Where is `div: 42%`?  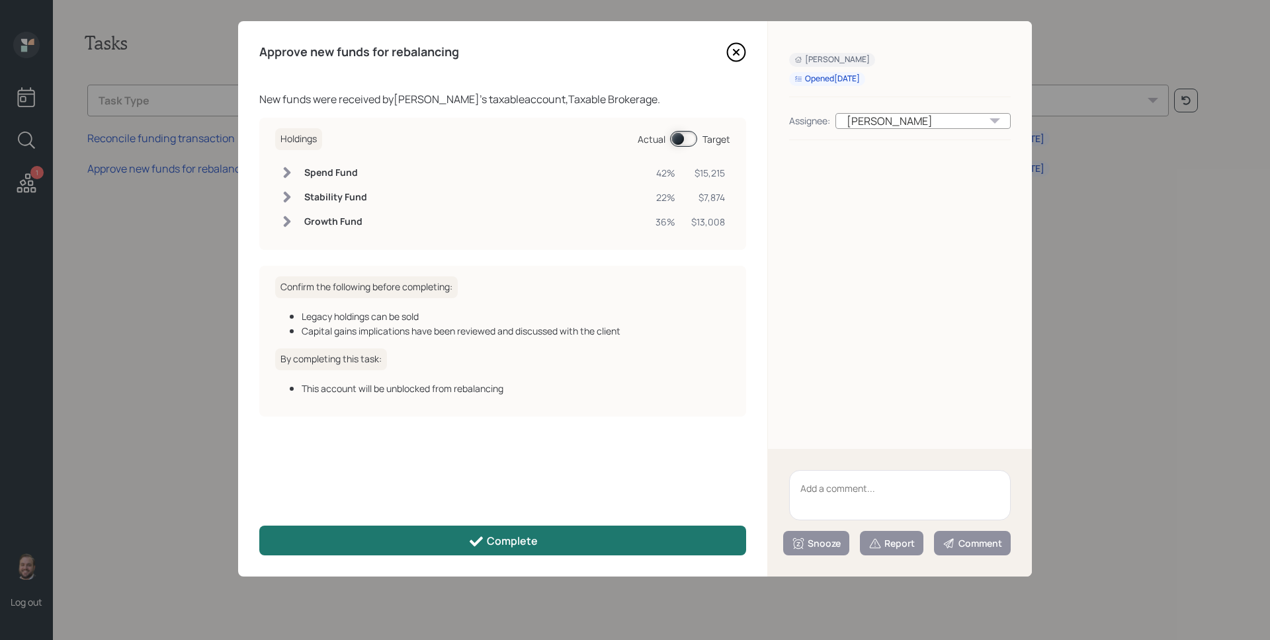
div: 42% is located at coordinates (665, 173).